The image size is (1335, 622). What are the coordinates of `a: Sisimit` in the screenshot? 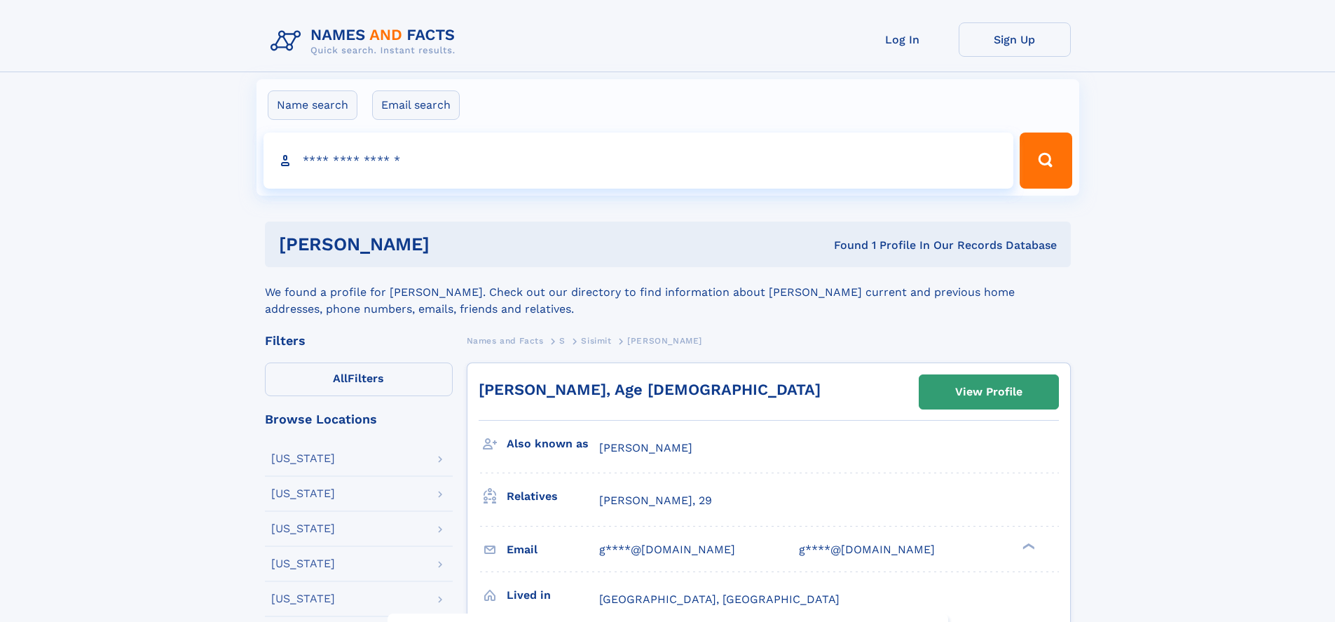 It's located at (596, 340).